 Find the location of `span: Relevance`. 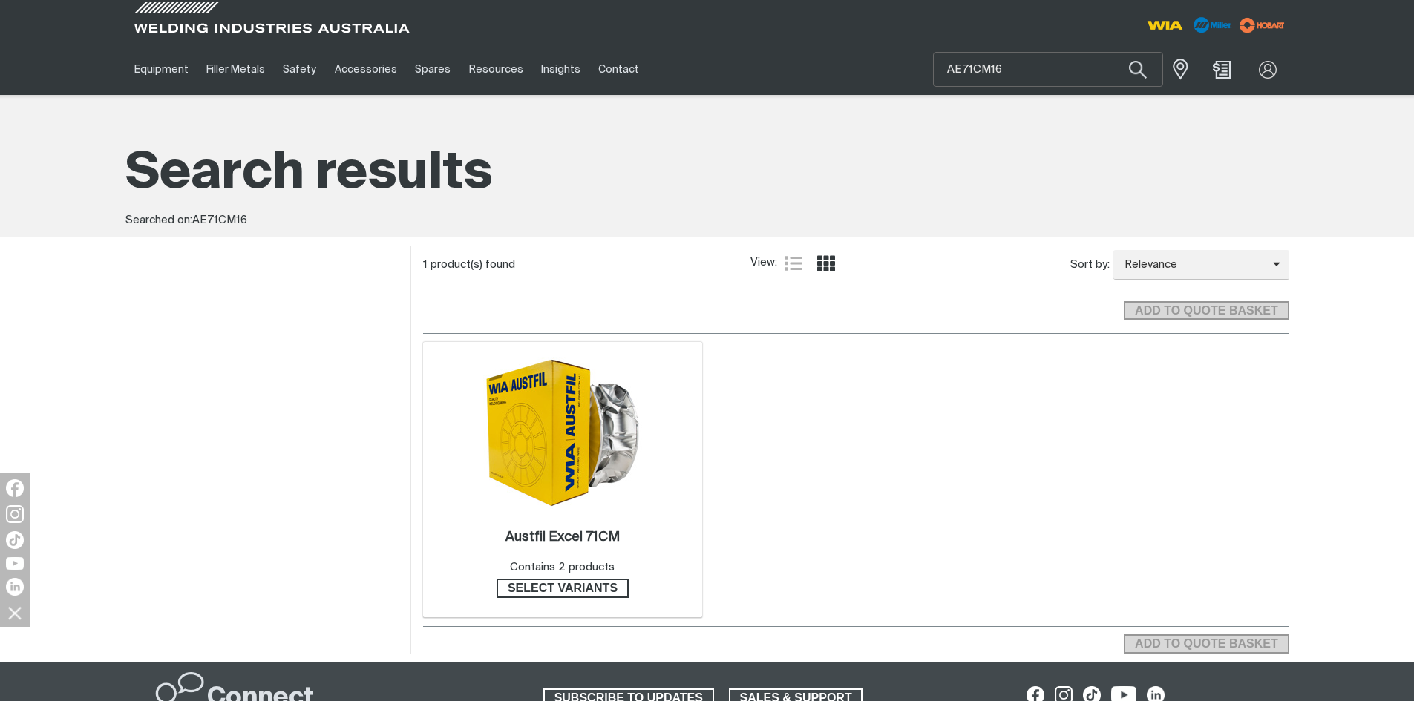

span: Relevance is located at coordinates (1193, 265).